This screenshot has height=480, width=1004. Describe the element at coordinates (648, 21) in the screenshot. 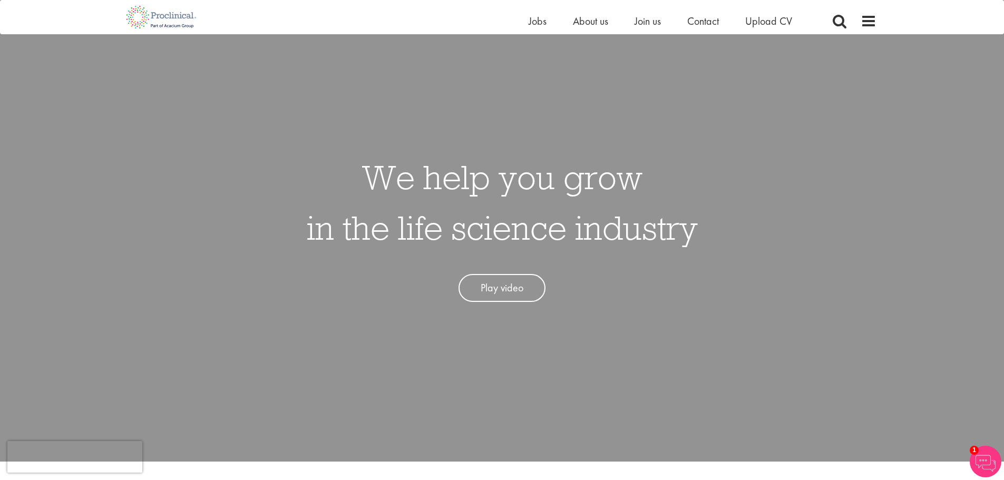

I see `span: Join us` at that location.